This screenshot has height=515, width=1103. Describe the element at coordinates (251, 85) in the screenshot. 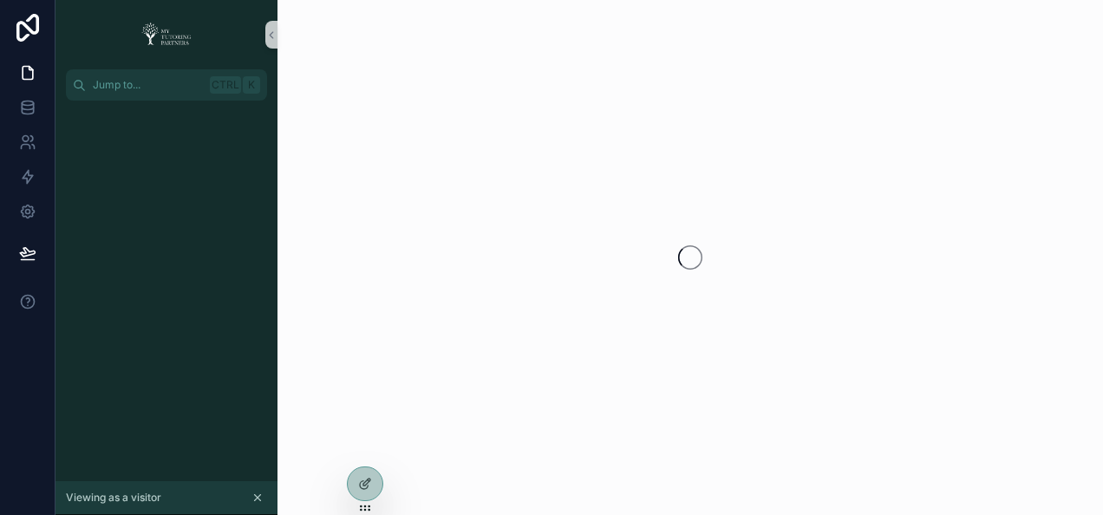

I see `span: K` at that location.